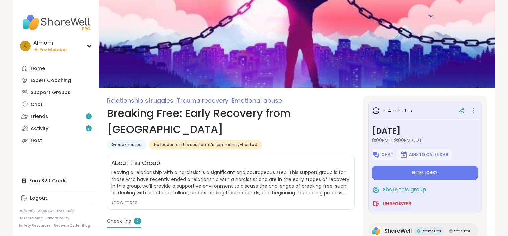 This screenshot has height=236, width=508. What do you see at coordinates (419, 231) in the screenshot?
I see `img: Rocket Peer` at bounding box center [419, 231].